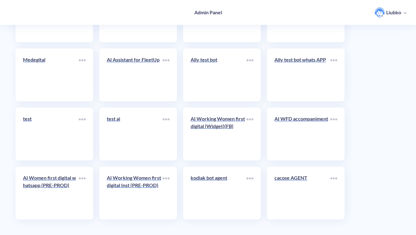  Describe the element at coordinates (51, 181) in the screenshot. I see `p: AI Women first digital whatsapp (PRE-PROD)` at that location.